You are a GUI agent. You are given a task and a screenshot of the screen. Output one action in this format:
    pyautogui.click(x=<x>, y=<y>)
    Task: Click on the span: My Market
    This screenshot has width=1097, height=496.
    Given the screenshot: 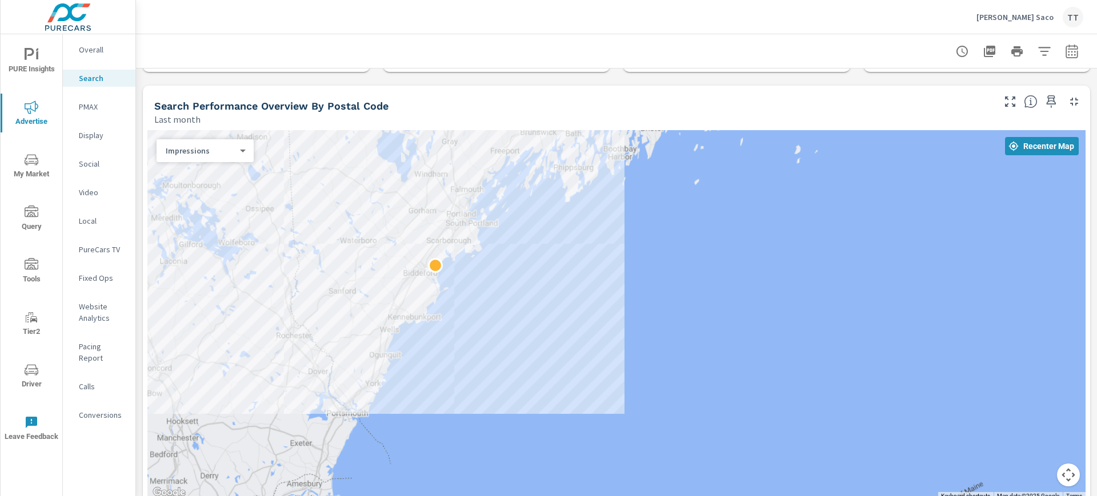 What is the action you would take?
    pyautogui.click(x=31, y=167)
    